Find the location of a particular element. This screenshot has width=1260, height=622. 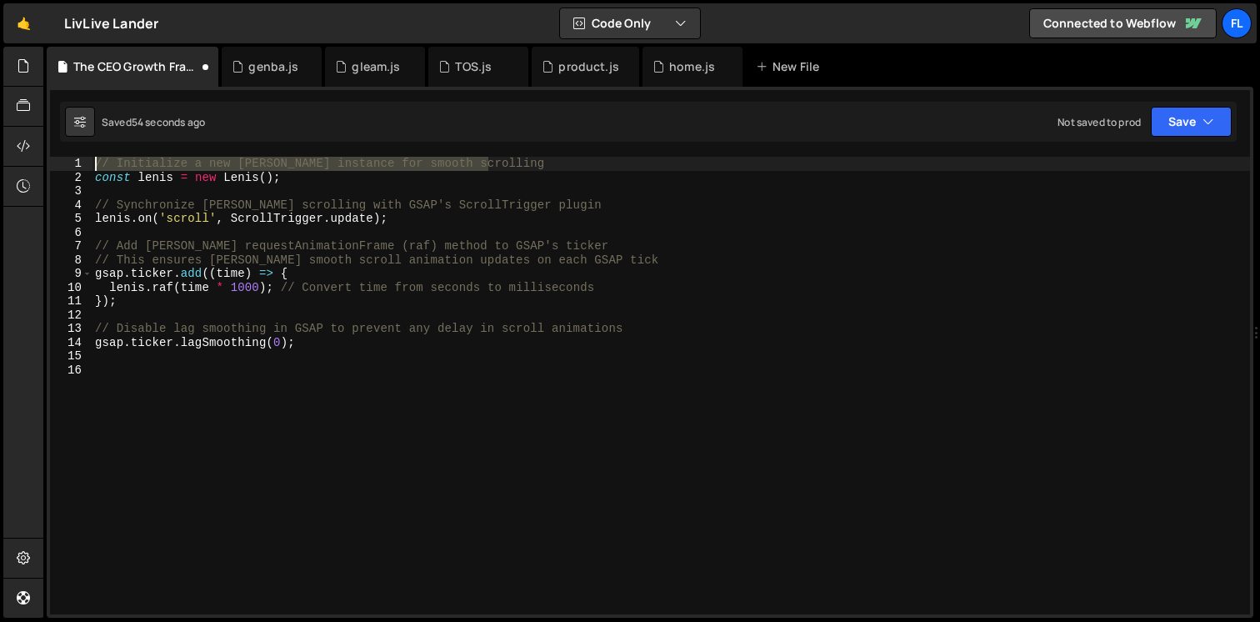

div: product.js is located at coordinates (588, 67).